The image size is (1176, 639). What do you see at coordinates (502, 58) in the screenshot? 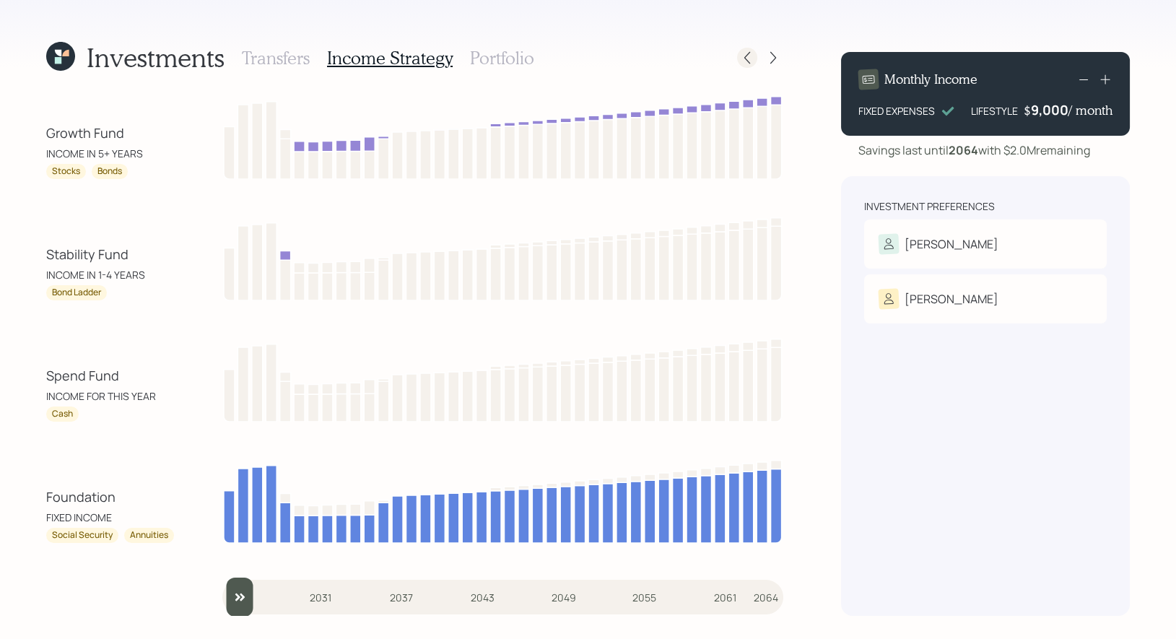
I see `h3: Portfolio` at bounding box center [502, 58].